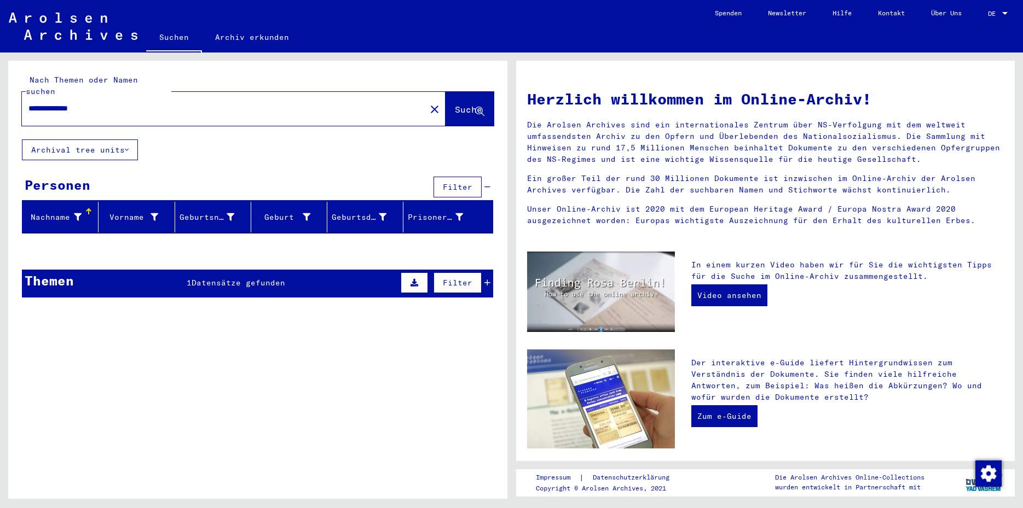 Image resolution: width=1023 pixels, height=508 pixels. Describe the element at coordinates (60, 217) in the screenshot. I see `mat-header-cell: Nachname` at that location.